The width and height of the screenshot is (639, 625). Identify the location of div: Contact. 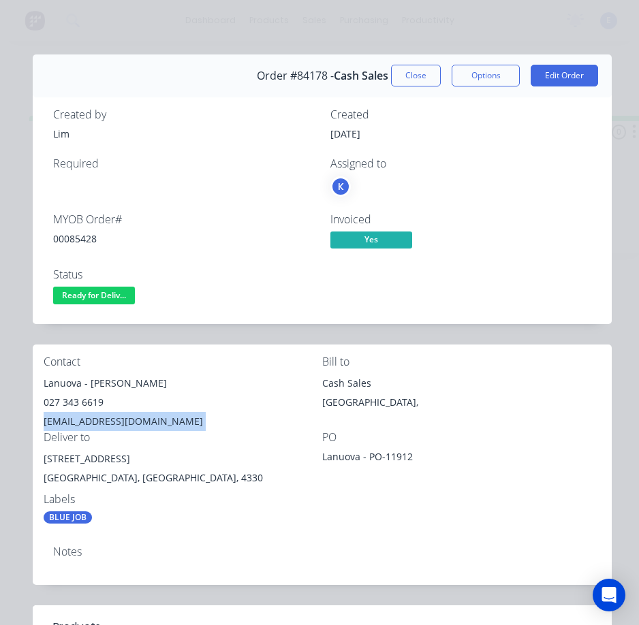
(183, 362).